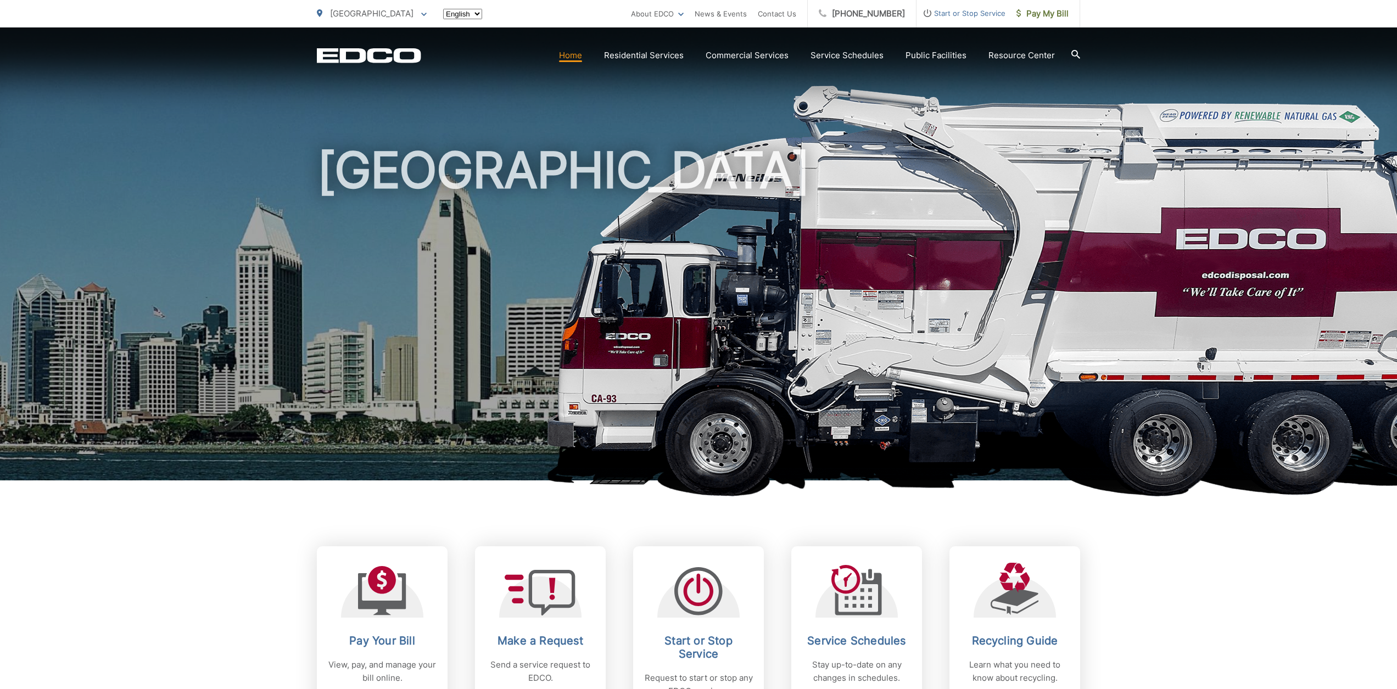 The height and width of the screenshot is (689, 1397). I want to click on p: Stay up-to-date on any changes in schedules., so click(857, 672).